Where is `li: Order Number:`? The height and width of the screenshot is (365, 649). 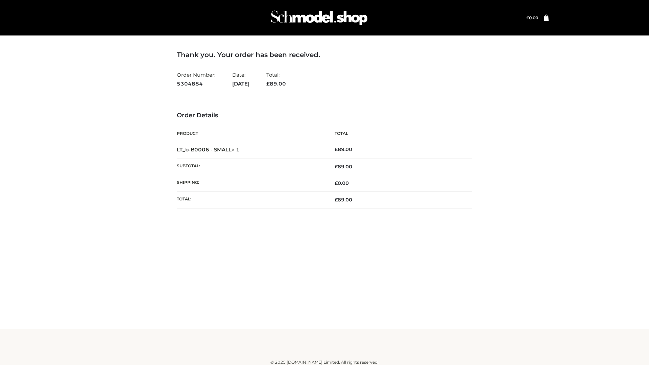 li: Order Number: is located at coordinates (196, 79).